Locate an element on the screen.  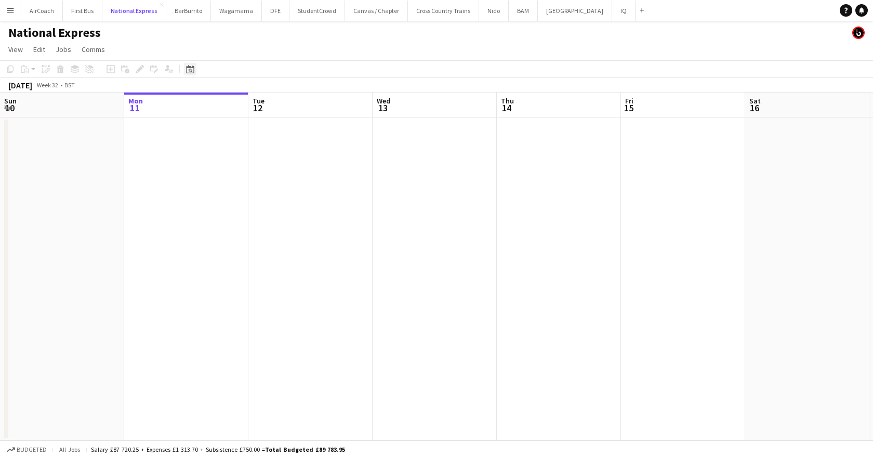
button: Wagamama is located at coordinates (236, 10).